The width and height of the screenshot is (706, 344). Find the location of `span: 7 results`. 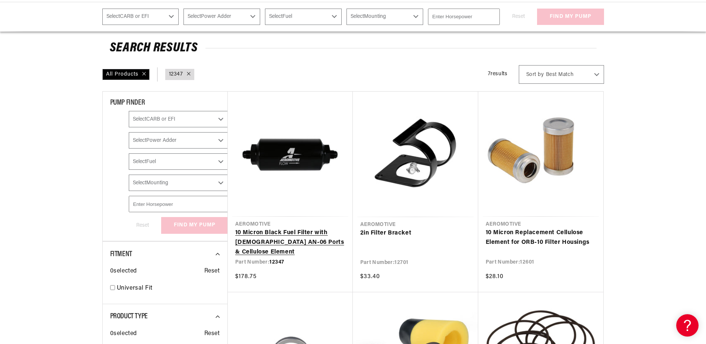

span: 7 results is located at coordinates (497, 74).